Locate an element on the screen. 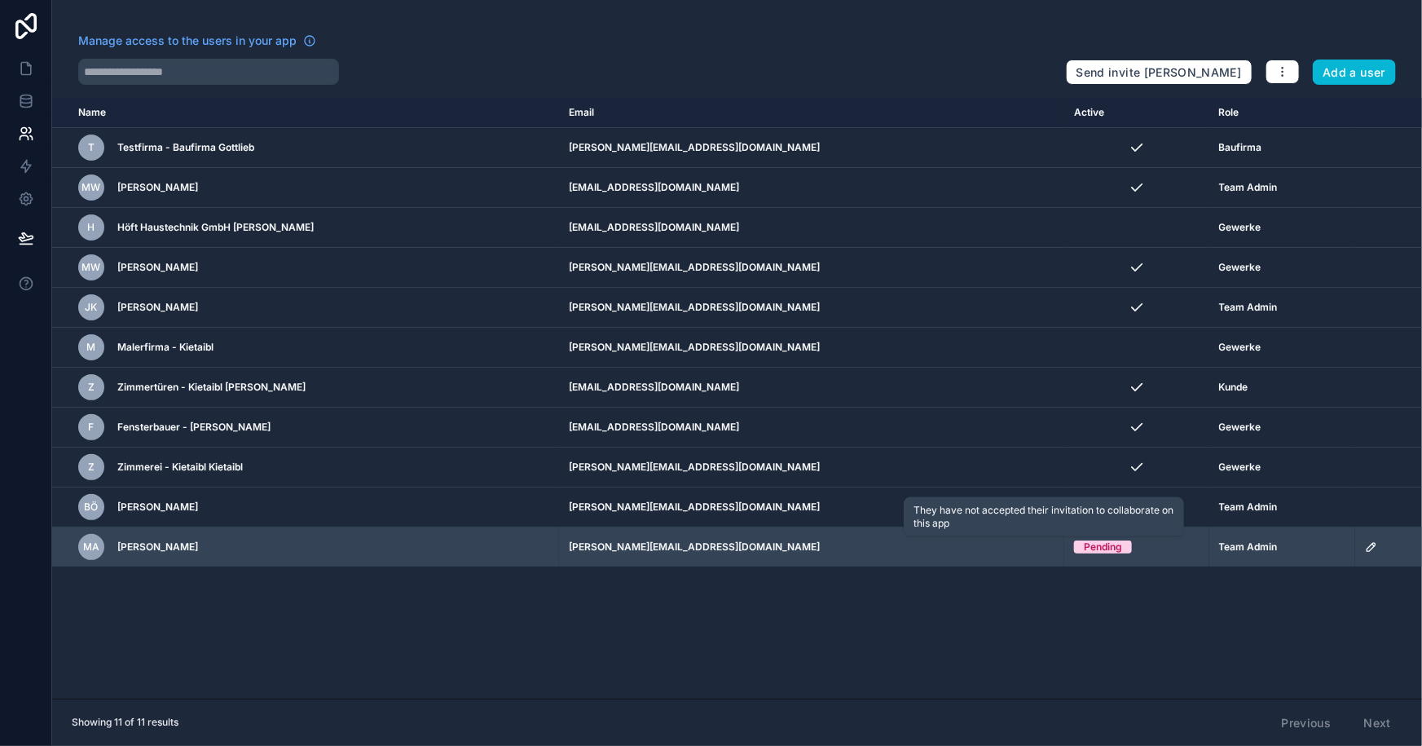 The width and height of the screenshot is (1422, 746). span: Testfirma - Baufirma Gottlieb is located at coordinates (186, 148).